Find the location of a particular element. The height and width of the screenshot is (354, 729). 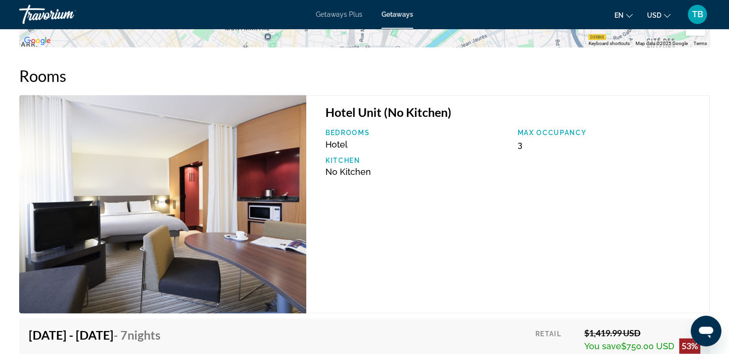

p: Max Occupancy is located at coordinates (609, 133).